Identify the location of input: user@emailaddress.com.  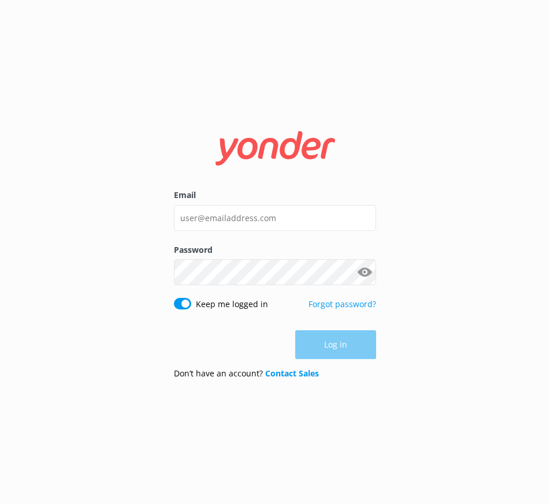
(275, 218).